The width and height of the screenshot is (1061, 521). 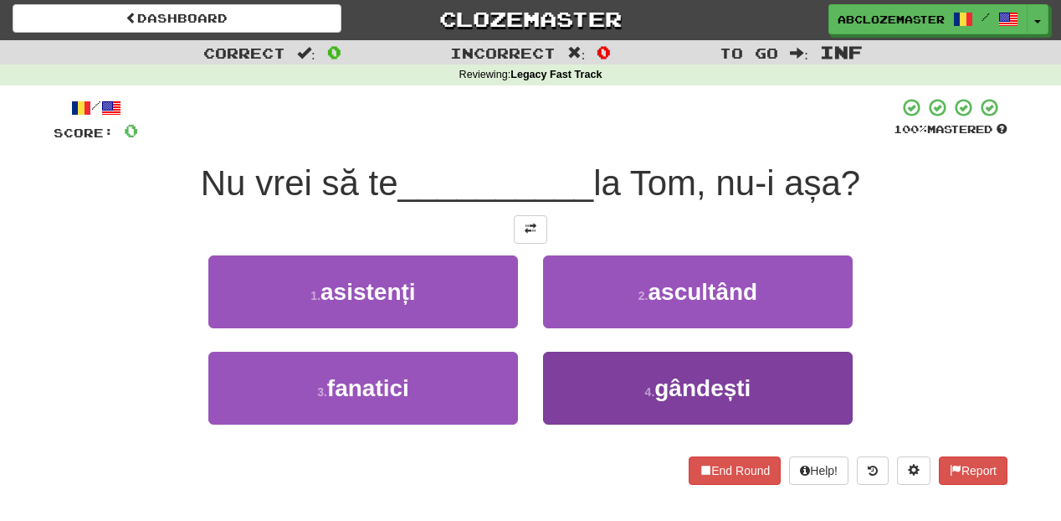 What do you see at coordinates (873, 470) in the screenshot?
I see `button: Round history (alt+y)` at bounding box center [873, 470].